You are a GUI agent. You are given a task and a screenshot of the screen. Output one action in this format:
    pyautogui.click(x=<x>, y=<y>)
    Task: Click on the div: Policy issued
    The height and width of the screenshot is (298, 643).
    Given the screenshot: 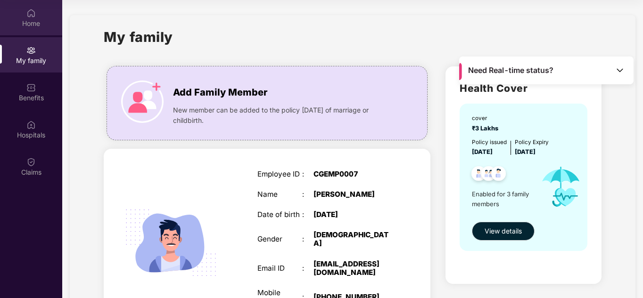 What is the action you would take?
    pyautogui.click(x=489, y=142)
    